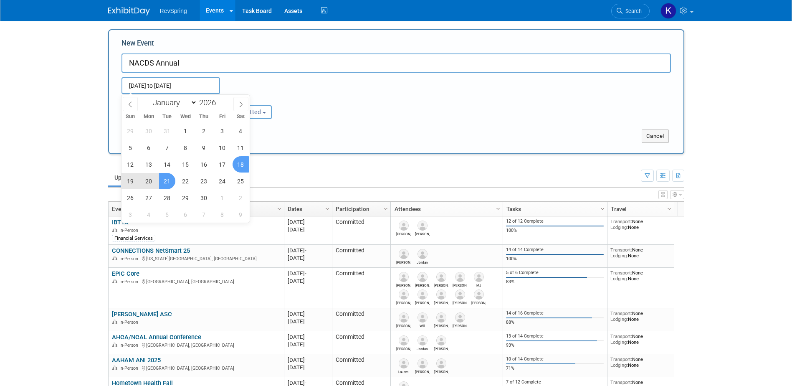 The width and height of the screenshot is (792, 386). I want to click on div: Jennifer Hartzler, so click(441, 302).